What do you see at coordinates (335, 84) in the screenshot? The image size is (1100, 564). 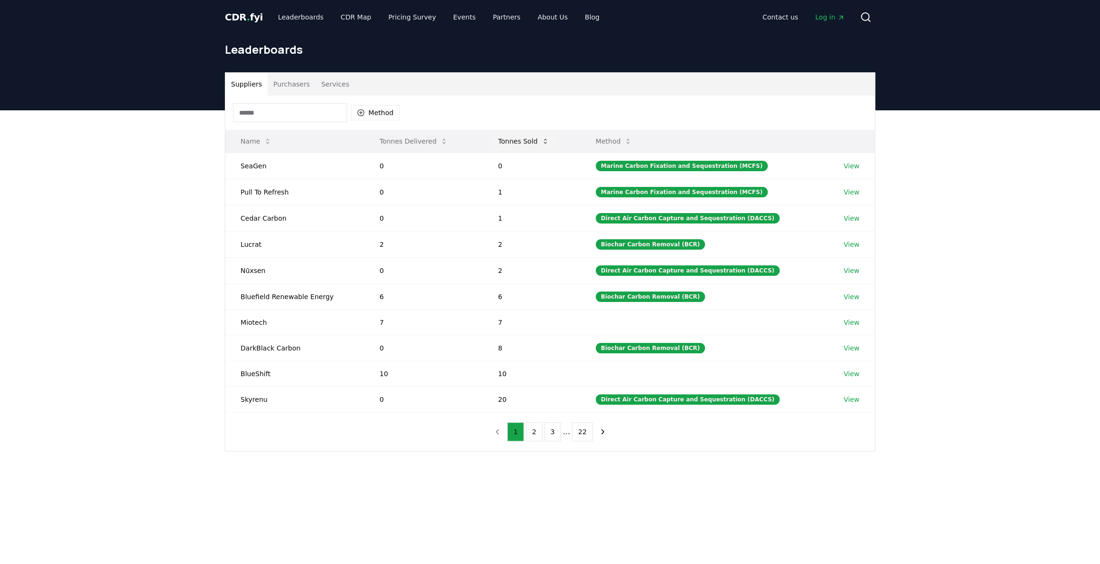 I see `button: Services` at bounding box center [335, 84].